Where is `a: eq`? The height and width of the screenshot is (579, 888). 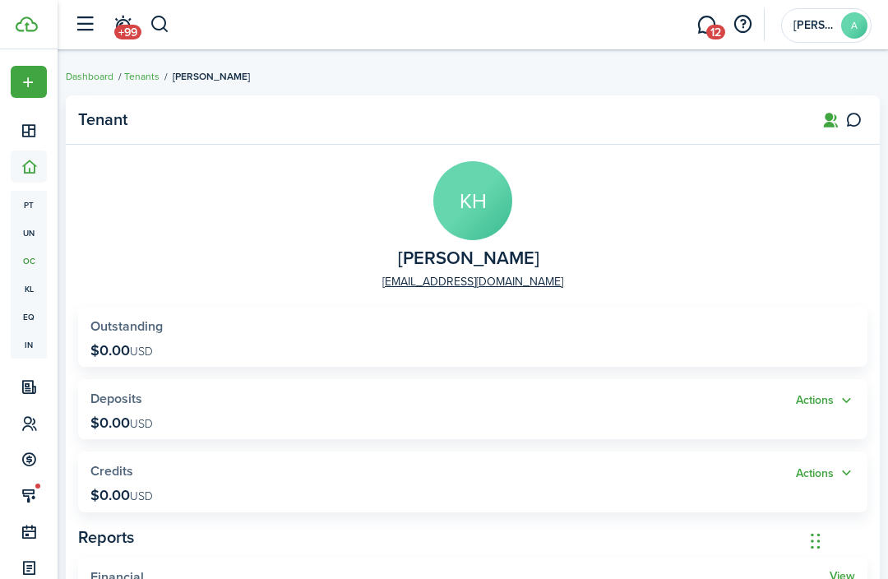
a: eq is located at coordinates (29, 316).